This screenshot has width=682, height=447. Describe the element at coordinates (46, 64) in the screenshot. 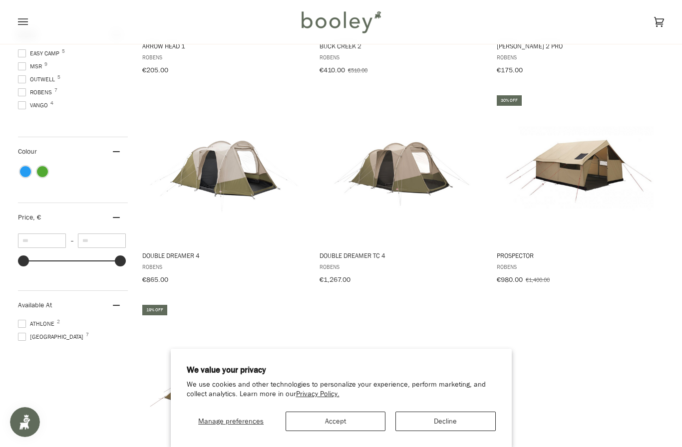

I see `span: 9` at that location.